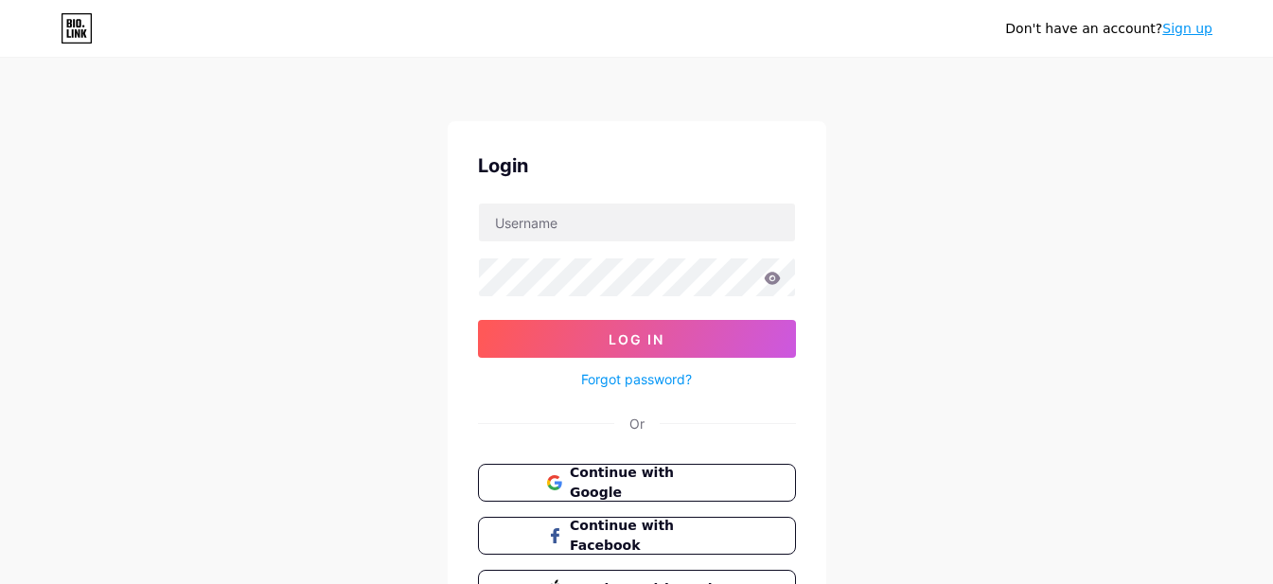 This screenshot has width=1273, height=584. I want to click on div: Login, so click(637, 166).